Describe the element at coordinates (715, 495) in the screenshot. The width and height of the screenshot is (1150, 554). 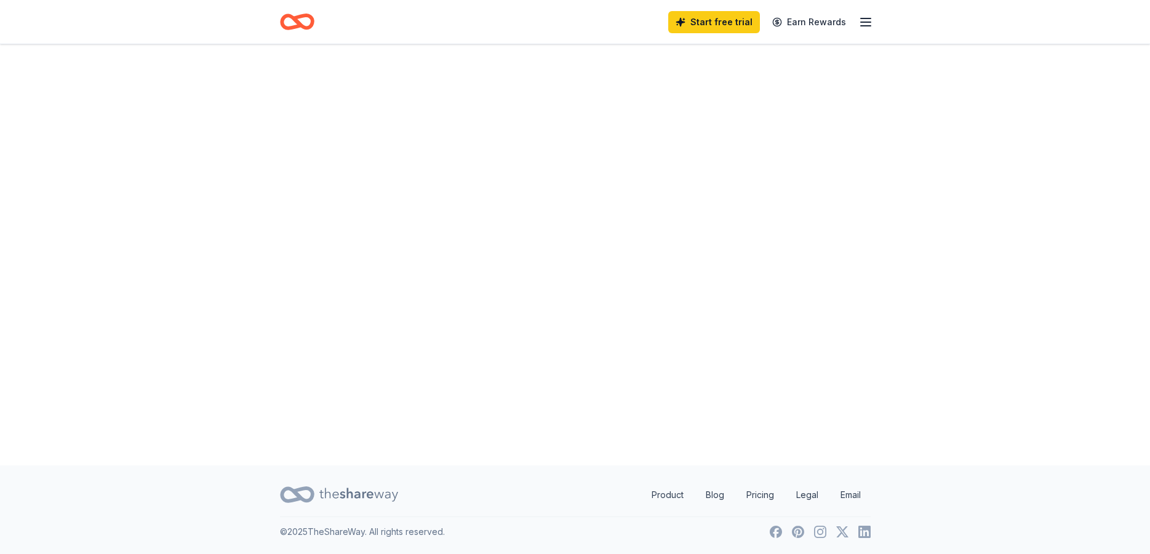
I see `a: Blog` at that location.